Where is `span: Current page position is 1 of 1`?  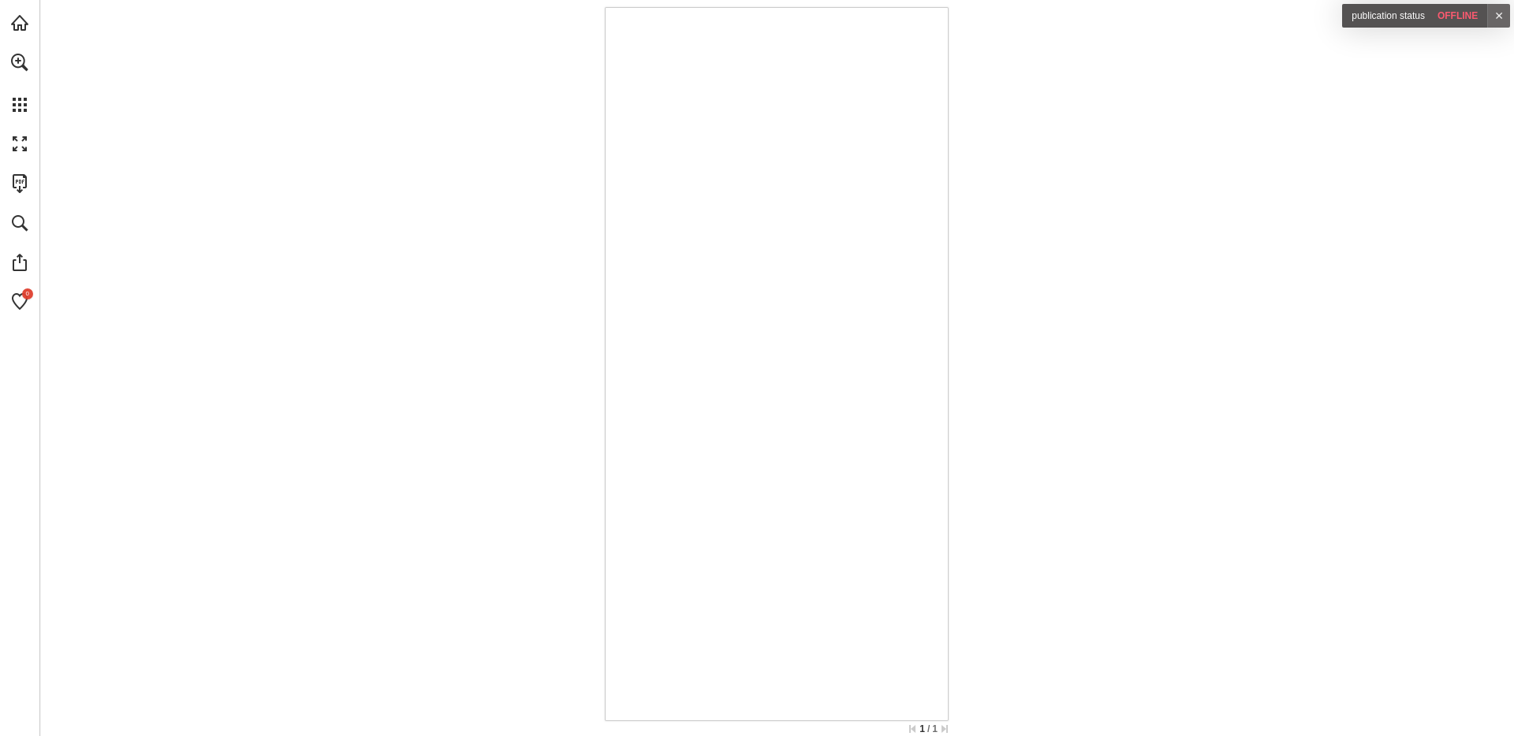 span: Current page position is 1 of 1 is located at coordinates (928, 729).